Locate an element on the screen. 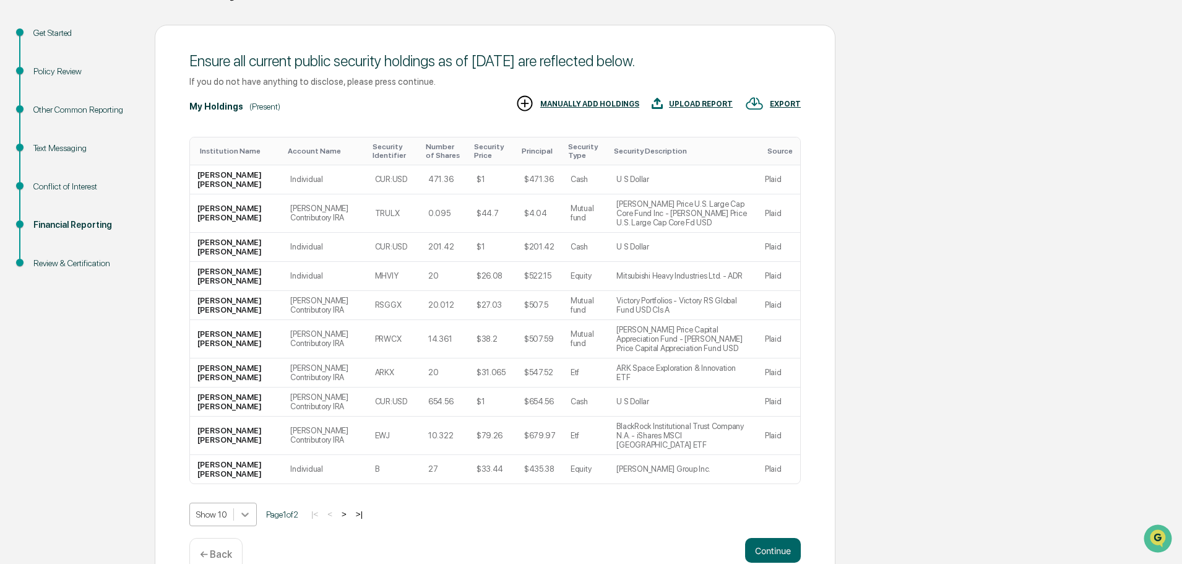 The image size is (1182, 564). div: Text Messaging is located at coordinates (84, 148).